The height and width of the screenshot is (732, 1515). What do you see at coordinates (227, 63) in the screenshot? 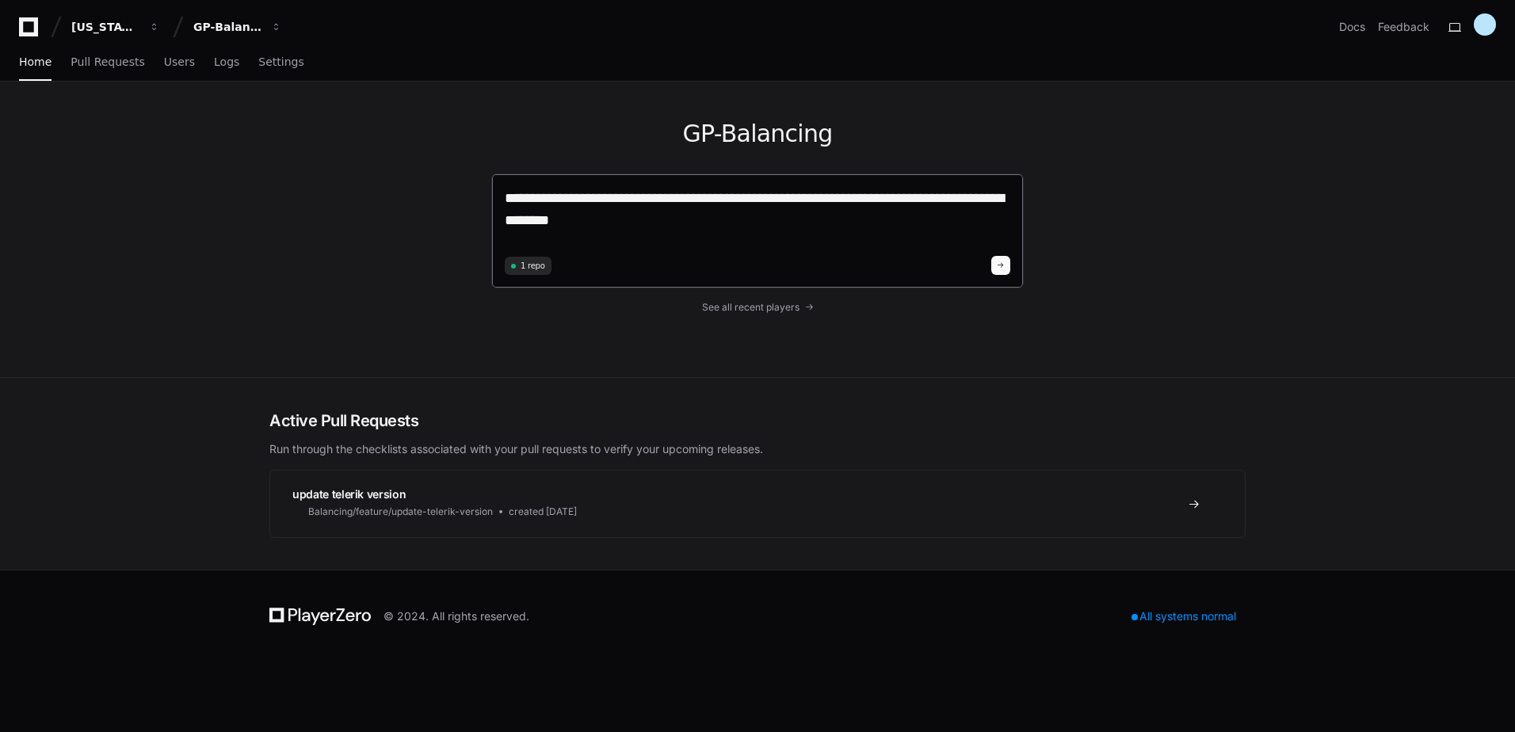
I see `a: Logs` at bounding box center [227, 63].